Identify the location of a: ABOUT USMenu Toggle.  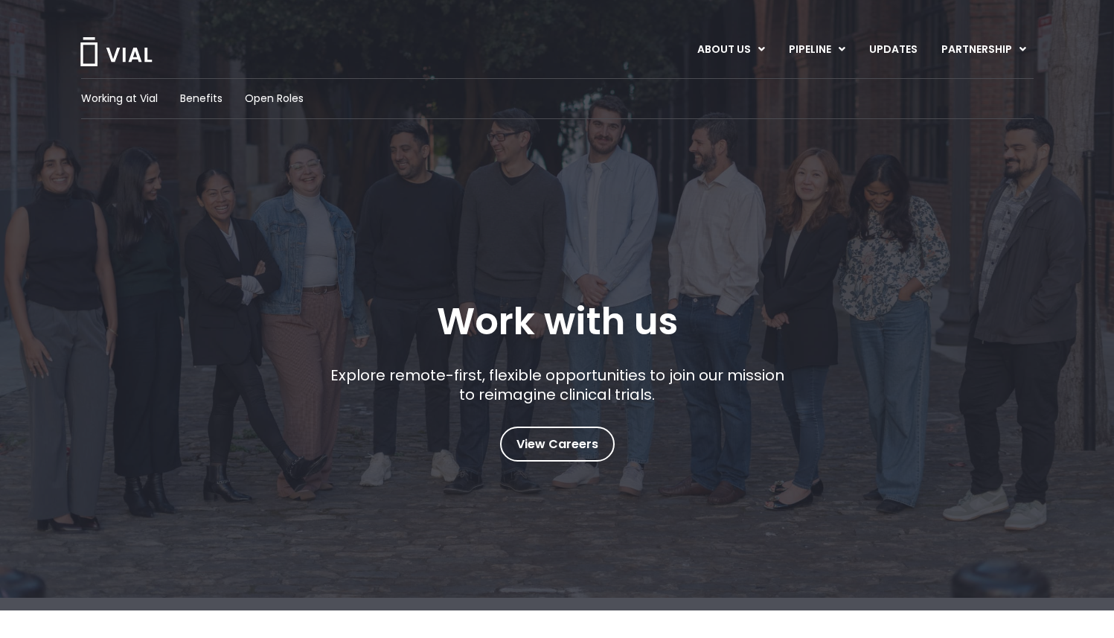
(731, 50).